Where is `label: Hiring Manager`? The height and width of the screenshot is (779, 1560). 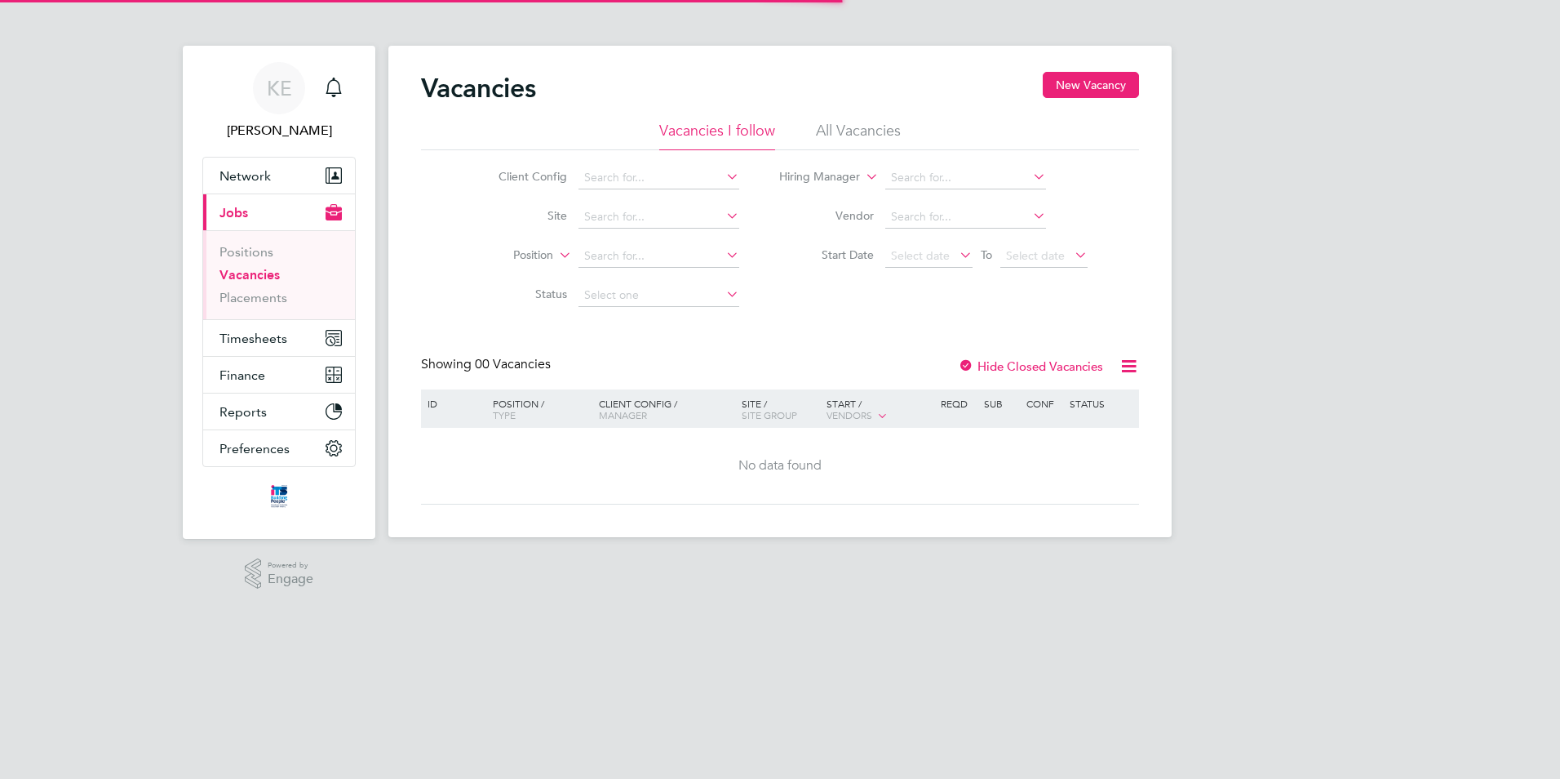 label: Hiring Manager is located at coordinates (813, 177).